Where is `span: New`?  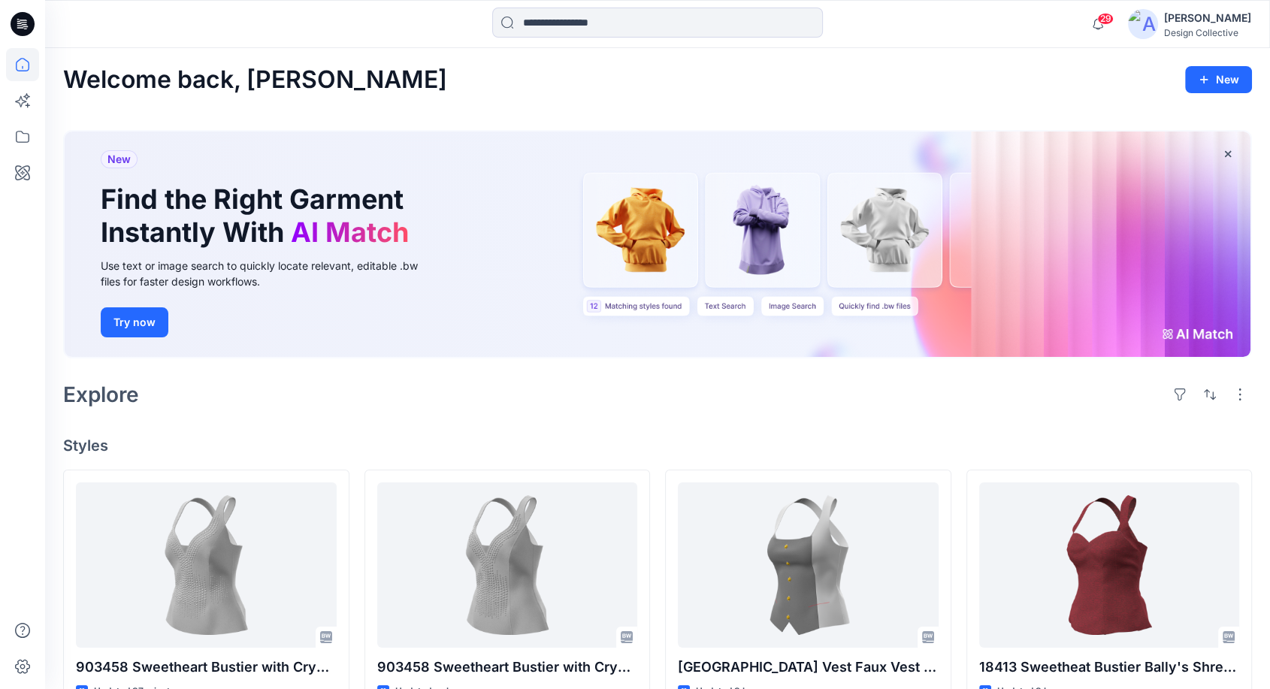 span: New is located at coordinates (119, 159).